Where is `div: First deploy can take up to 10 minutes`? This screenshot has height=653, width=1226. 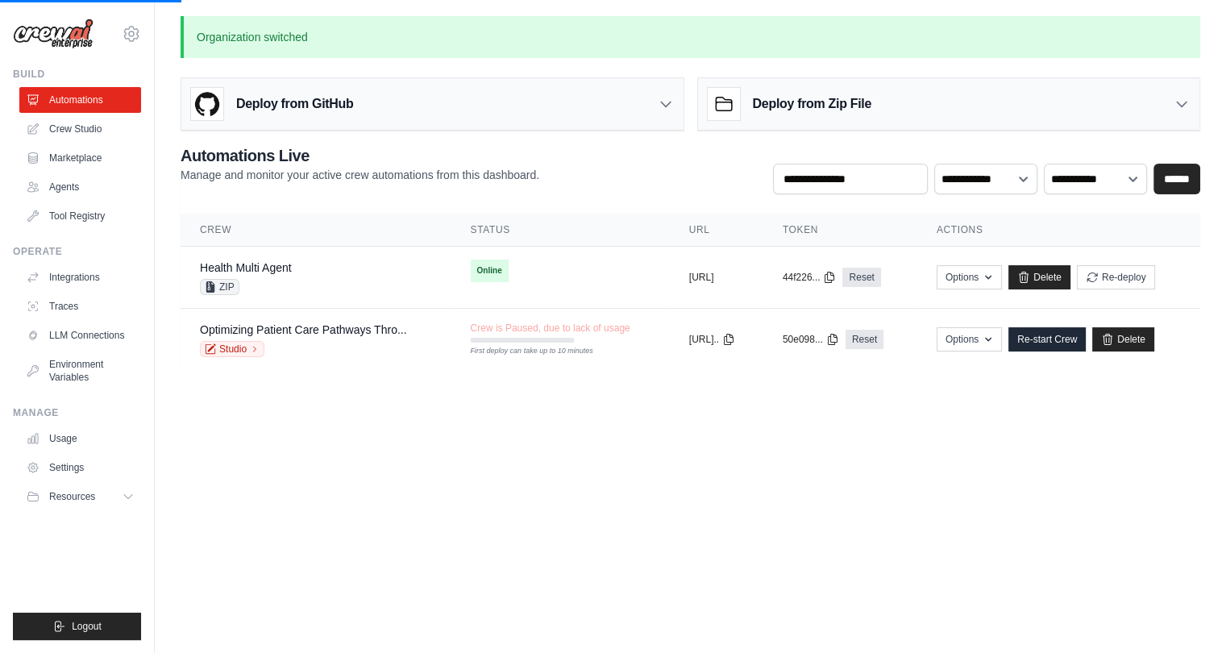 div: First deploy can take up to 10 minutes is located at coordinates (522, 351).